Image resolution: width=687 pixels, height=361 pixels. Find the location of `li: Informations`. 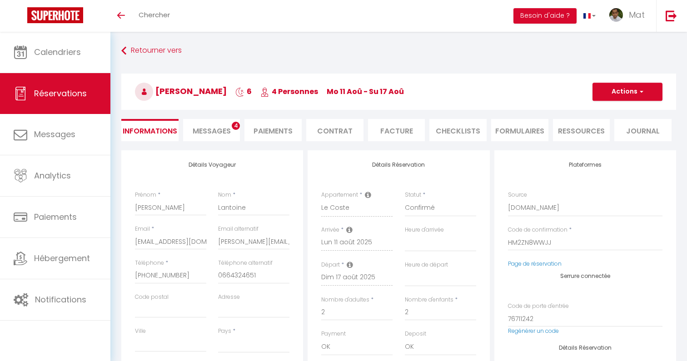

li: Informations is located at coordinates (150, 130).